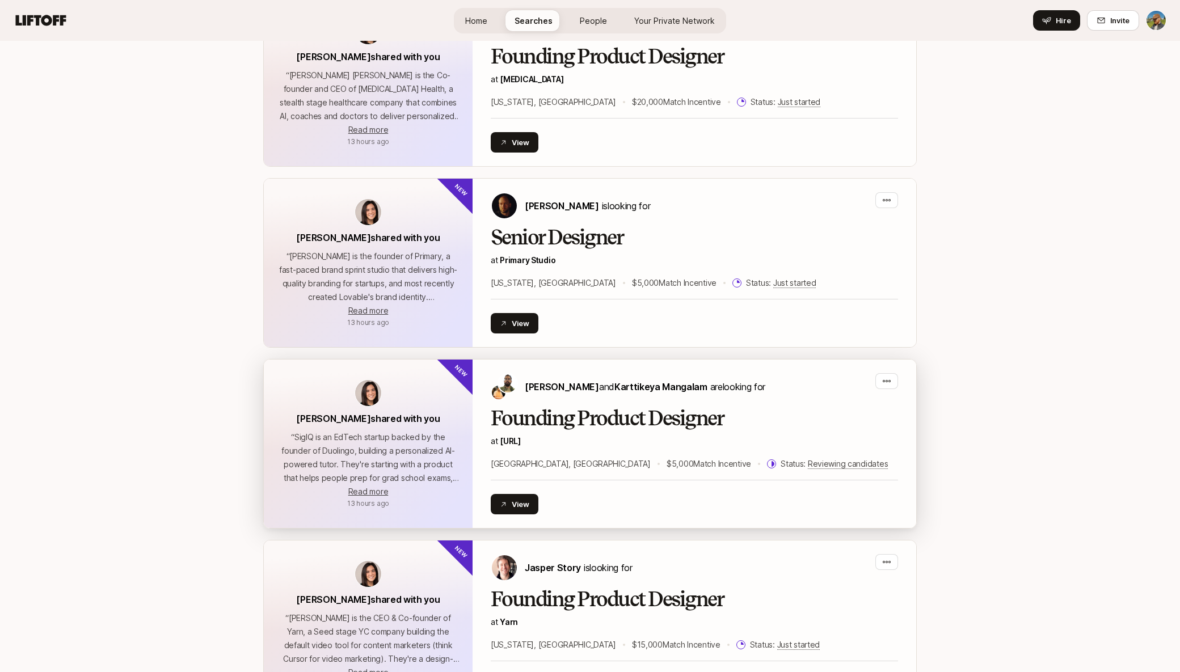 This screenshot has height=672, width=1180. Describe the element at coordinates (653, 387) in the screenshot. I see `span: and` at that location.